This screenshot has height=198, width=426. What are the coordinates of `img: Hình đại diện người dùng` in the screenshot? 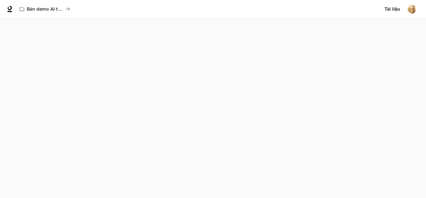 It's located at (412, 9).